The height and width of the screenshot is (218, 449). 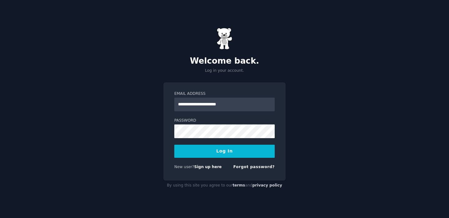 What do you see at coordinates (239, 185) in the screenshot?
I see `a: terms` at bounding box center [239, 185].